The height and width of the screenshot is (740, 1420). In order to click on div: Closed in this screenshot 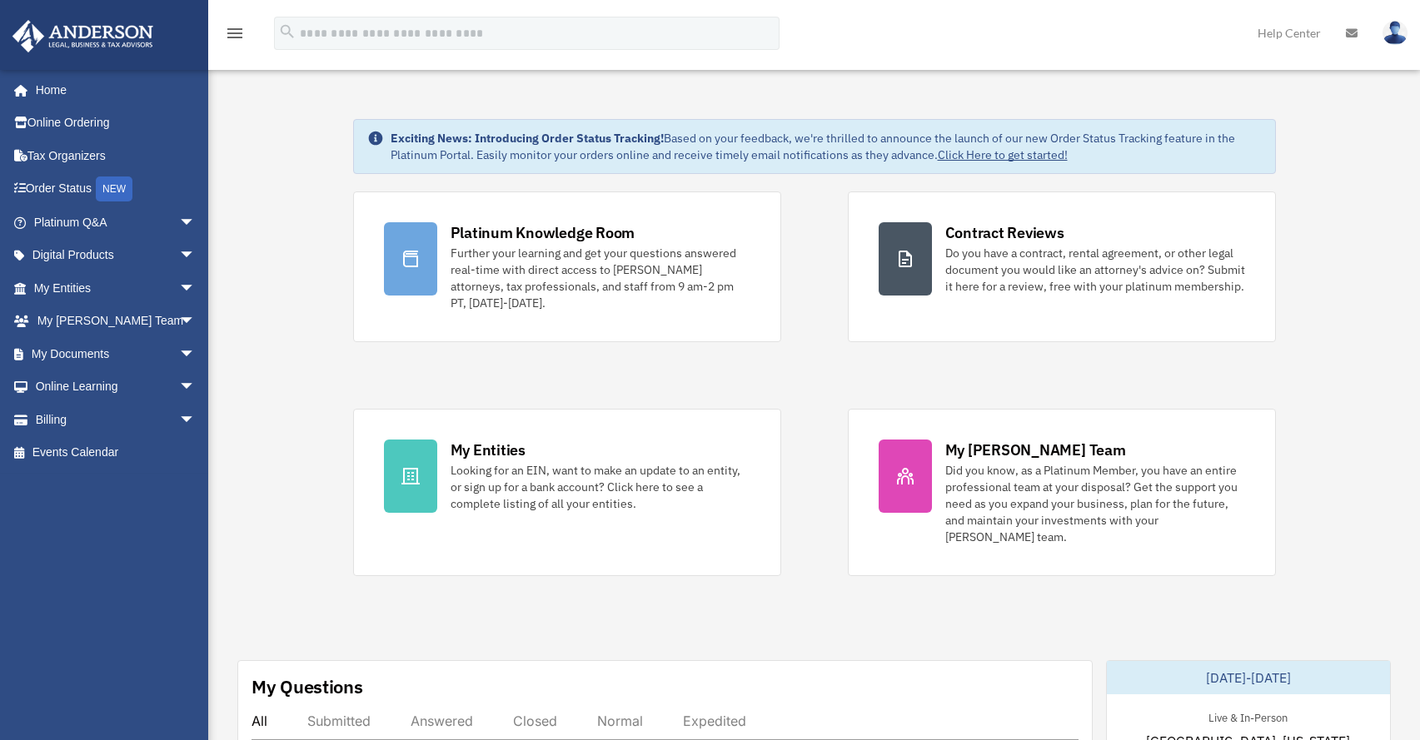, I will do `click(535, 721)`.